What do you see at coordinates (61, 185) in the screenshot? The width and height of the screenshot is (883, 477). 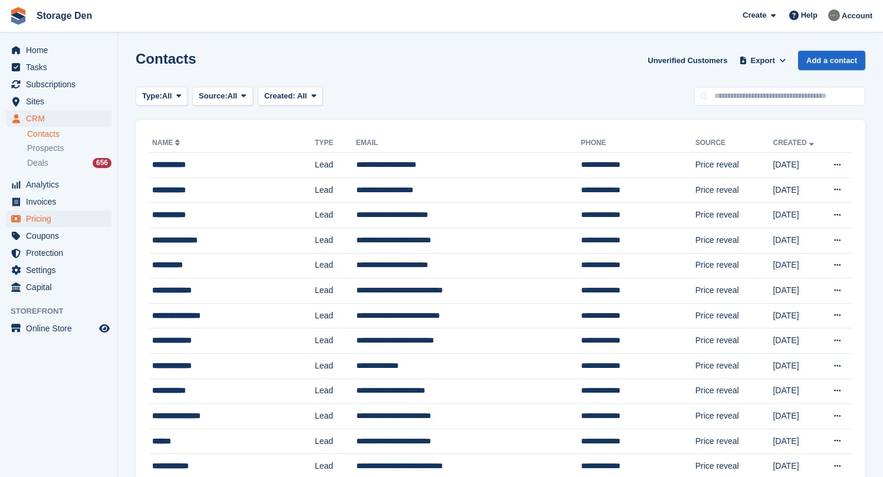 I see `span: Analytics` at bounding box center [61, 185].